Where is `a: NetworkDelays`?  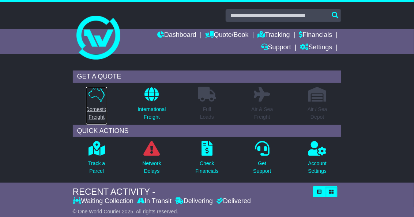
a: NetworkDelays is located at coordinates (152, 160).